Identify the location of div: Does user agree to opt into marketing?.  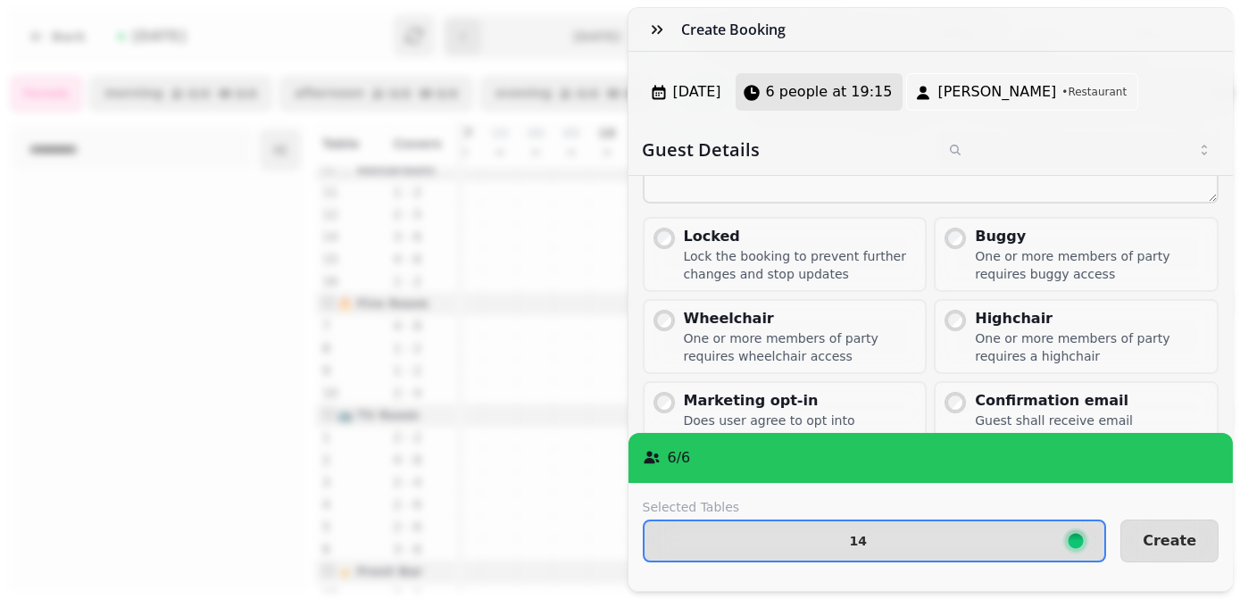
(801, 429).